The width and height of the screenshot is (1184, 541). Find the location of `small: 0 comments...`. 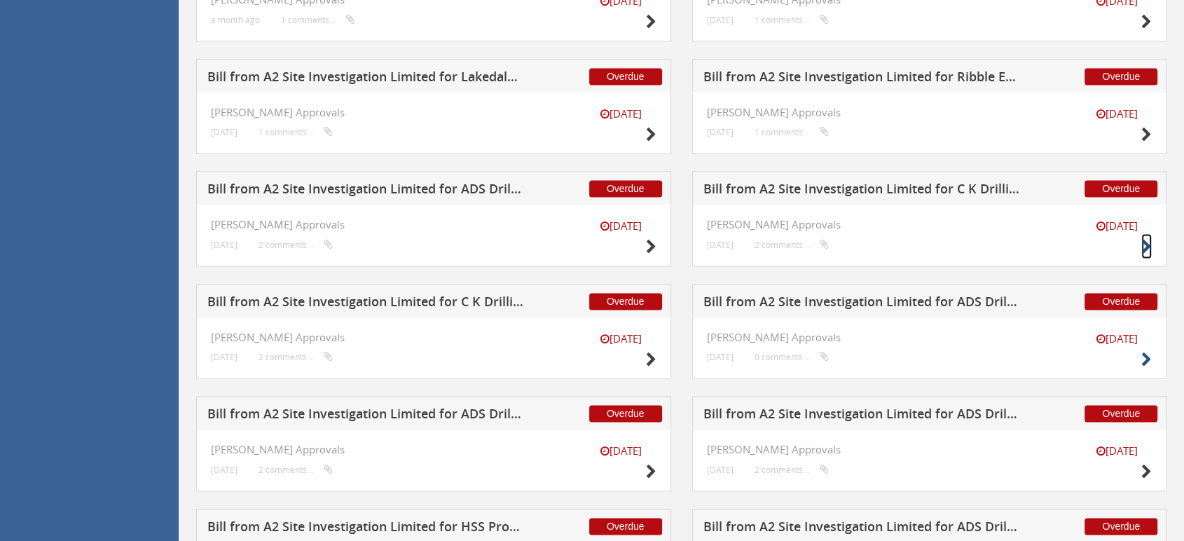

small: 0 comments... is located at coordinates (792, 357).